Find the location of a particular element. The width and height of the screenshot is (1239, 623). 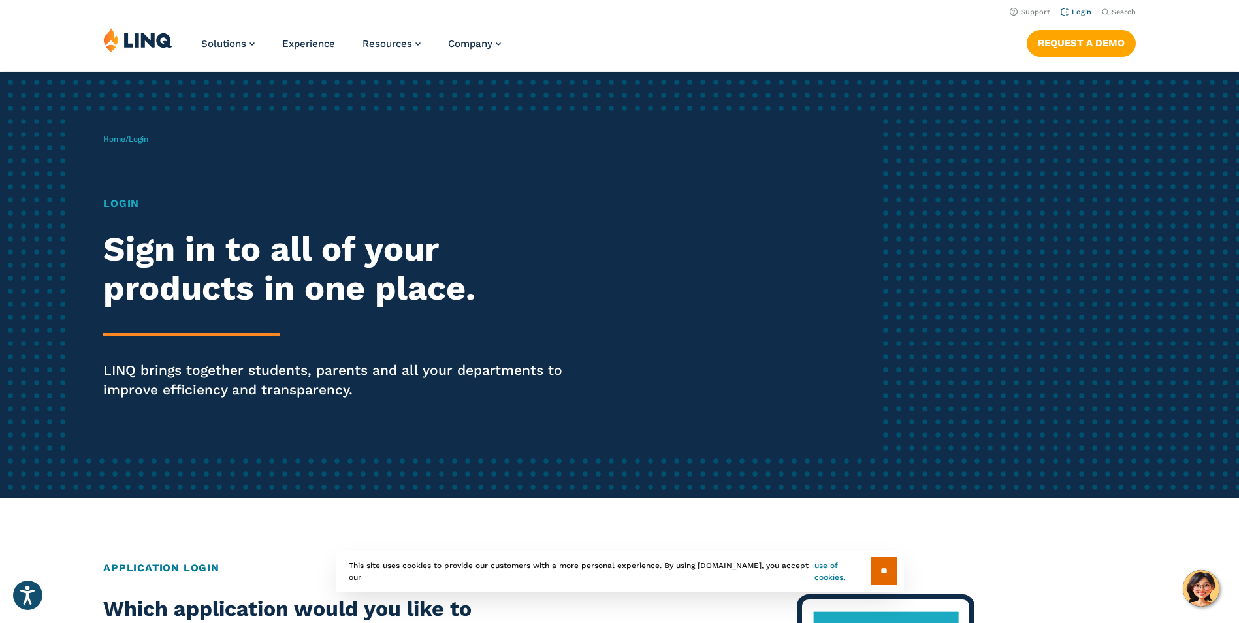

h1: Login is located at coordinates (342, 204).